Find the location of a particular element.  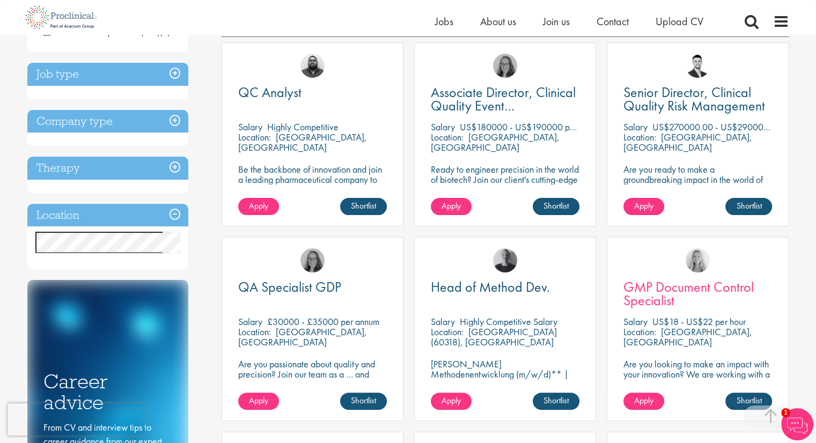

a: Felix Zimmer is located at coordinates (505, 260).